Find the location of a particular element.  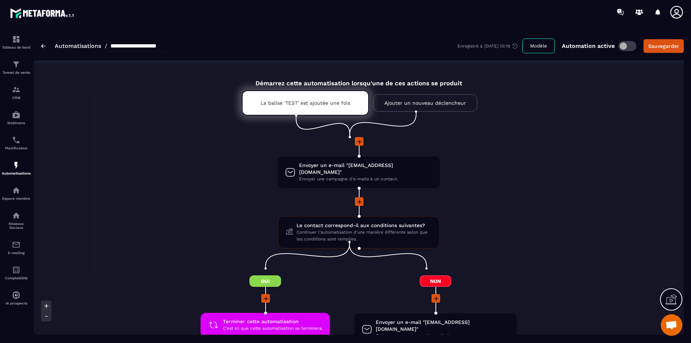

a: Ajouter un nouveau déclencheur is located at coordinates (425, 103).